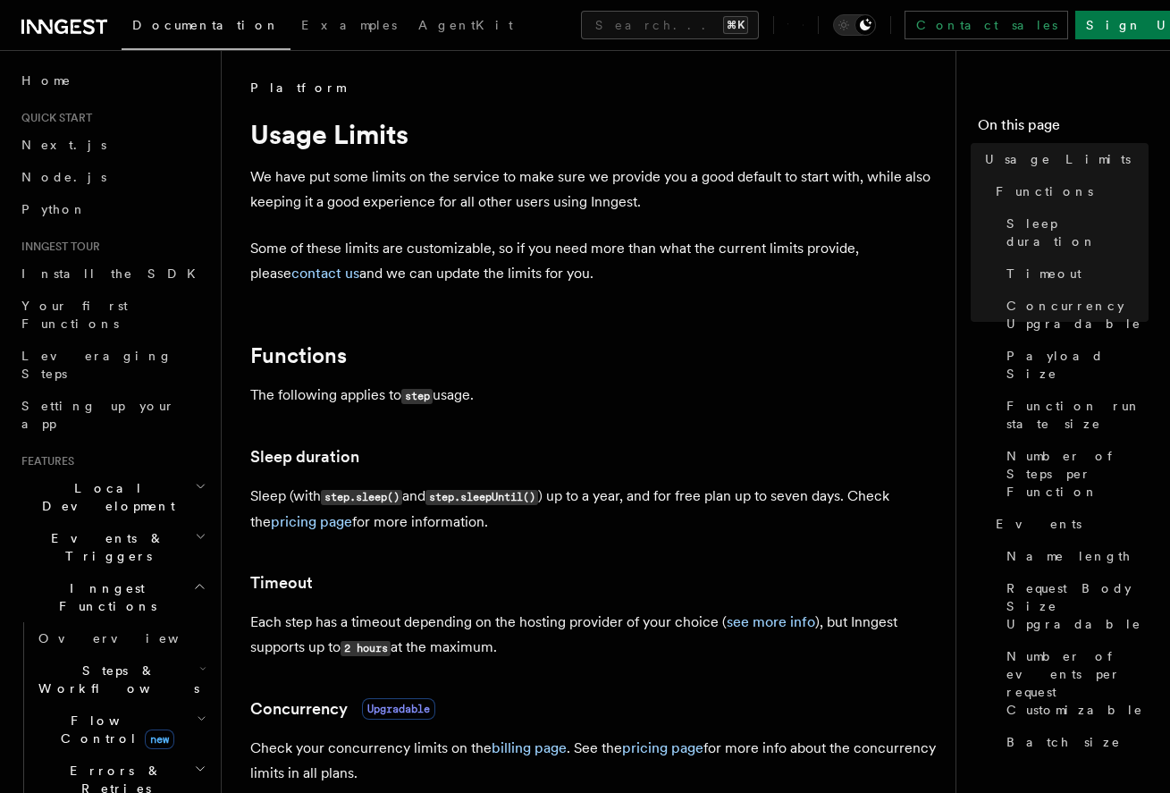 The height and width of the screenshot is (793, 1170). I want to click on h1: Usage Limits, so click(595, 134).